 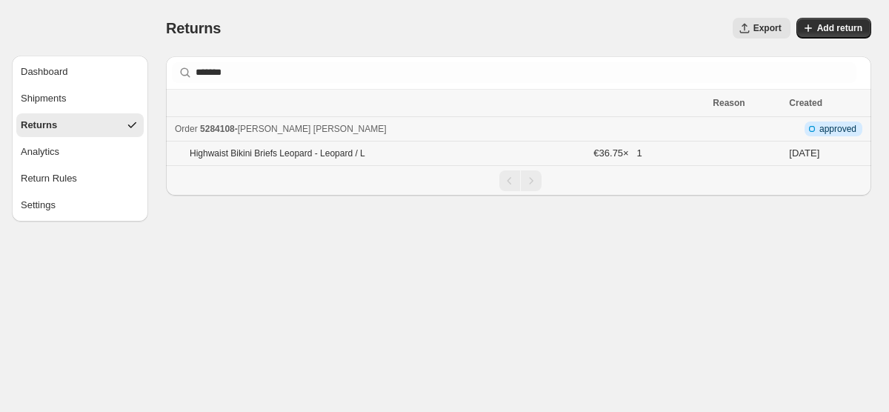 I want to click on div: Return Rules, so click(x=49, y=179).